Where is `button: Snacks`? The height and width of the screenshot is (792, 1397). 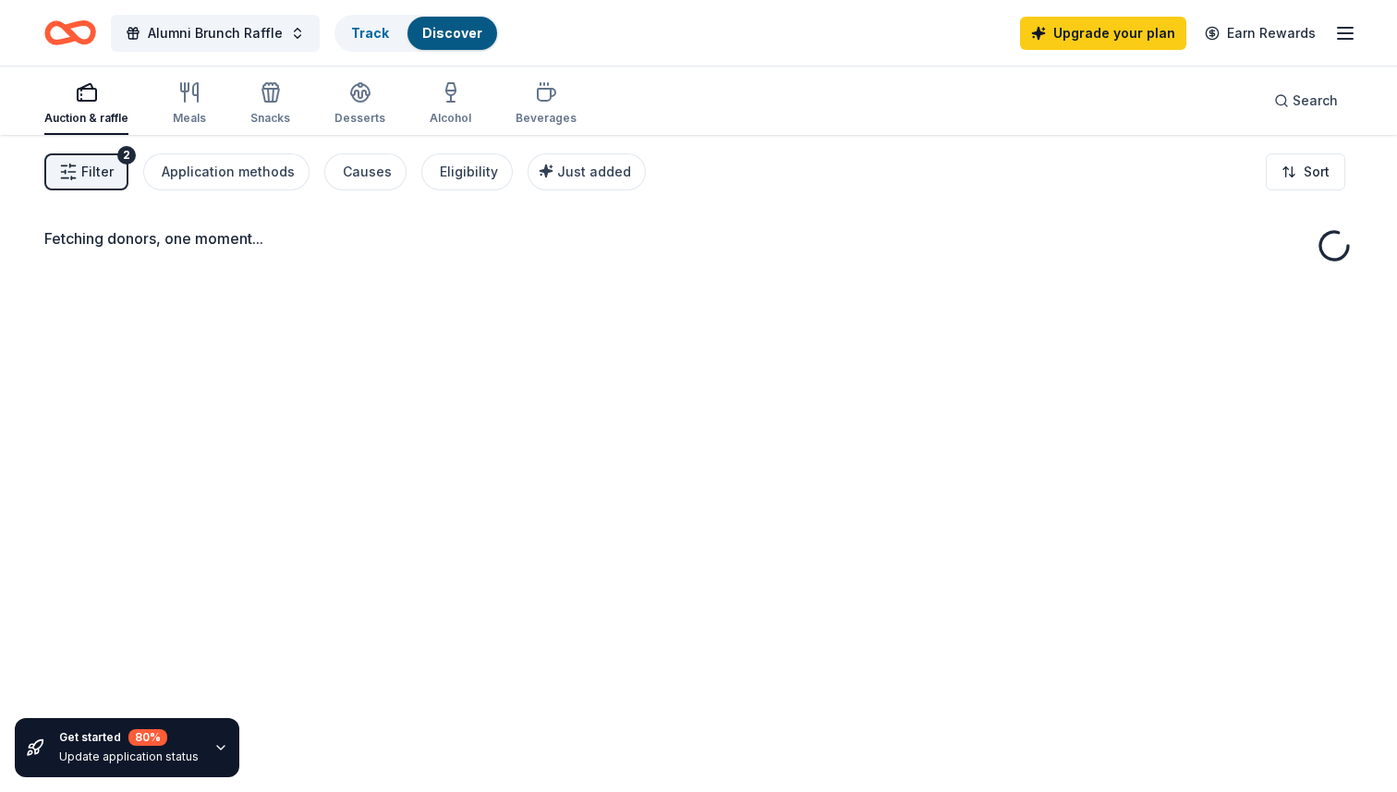 button: Snacks is located at coordinates (270, 104).